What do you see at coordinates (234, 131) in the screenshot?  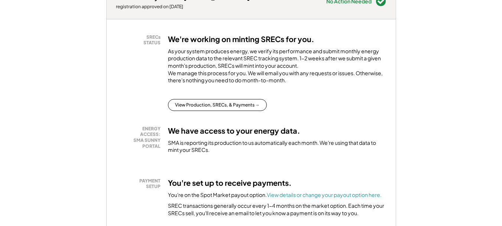 I see `h3: We have access to your energy data.` at bounding box center [234, 131].